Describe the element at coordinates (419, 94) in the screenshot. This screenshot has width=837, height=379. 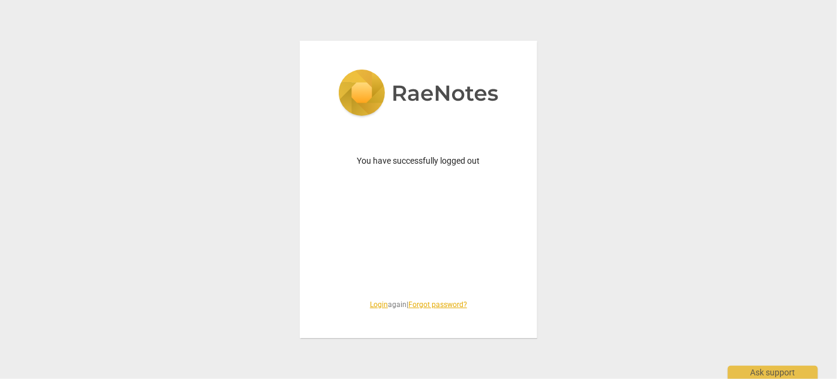
I see `img: 5ac2273c67554f335776073100b6d88f.svg` at that location.